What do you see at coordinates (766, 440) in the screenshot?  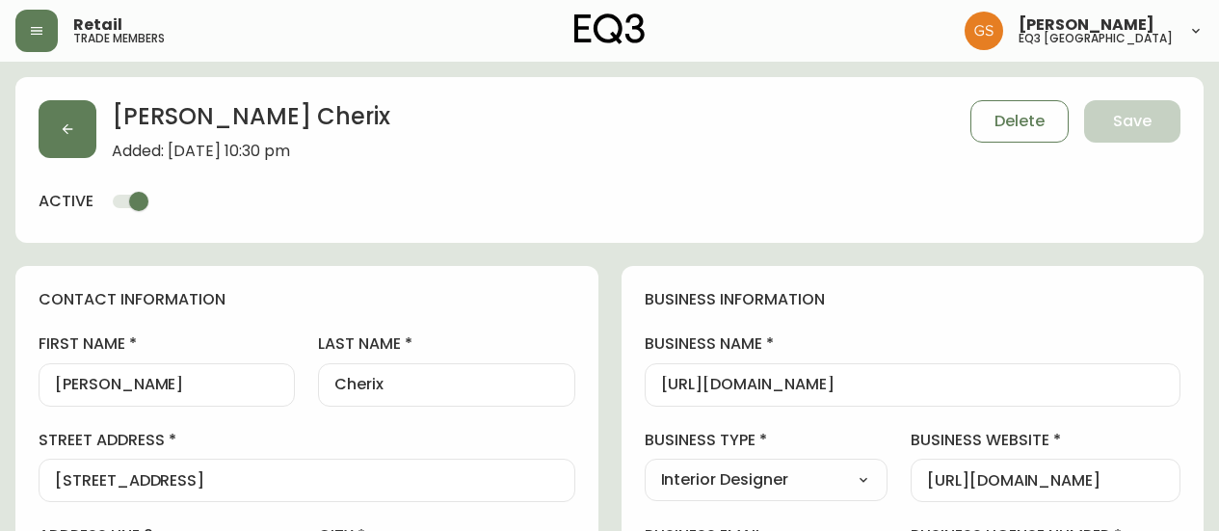 I see `label: business type` at bounding box center [766, 440].